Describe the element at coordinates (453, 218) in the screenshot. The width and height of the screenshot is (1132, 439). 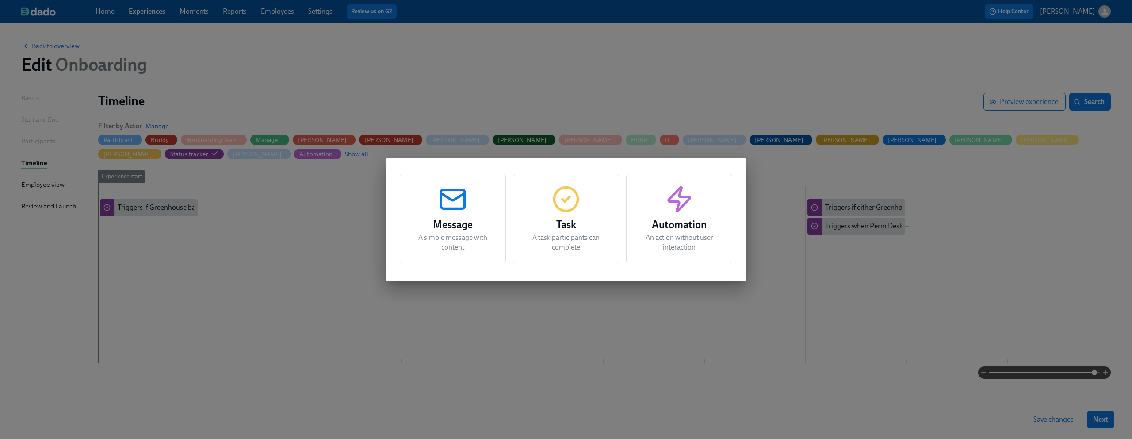
I see `button: MessageA simple message with content` at that location.